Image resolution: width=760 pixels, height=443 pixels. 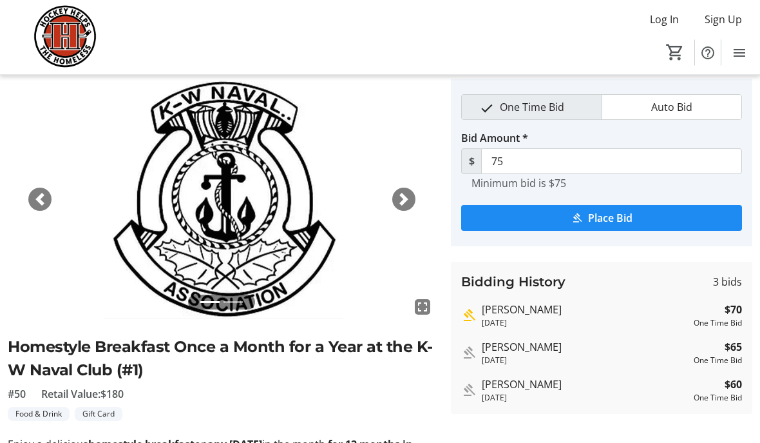 I want to click on button: Sign Up, so click(x=724, y=19).